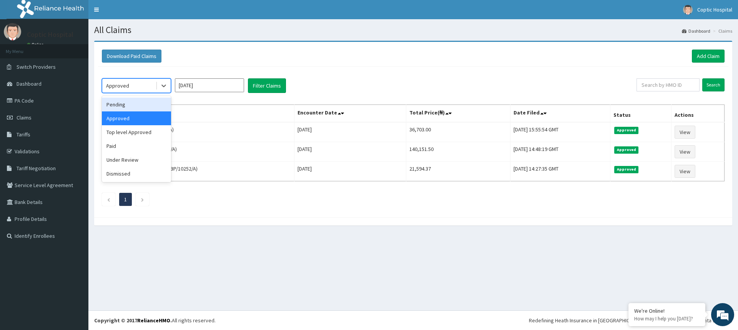  I want to click on p: How may I help you today?, so click(667, 319).